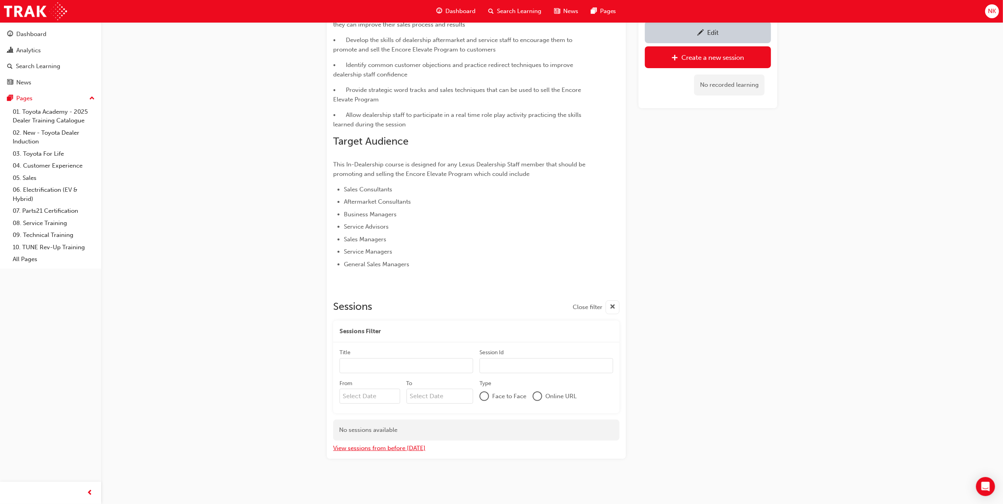 The height and width of the screenshot is (504, 1003). I want to click on a: 09. Technical Training, so click(54, 235).